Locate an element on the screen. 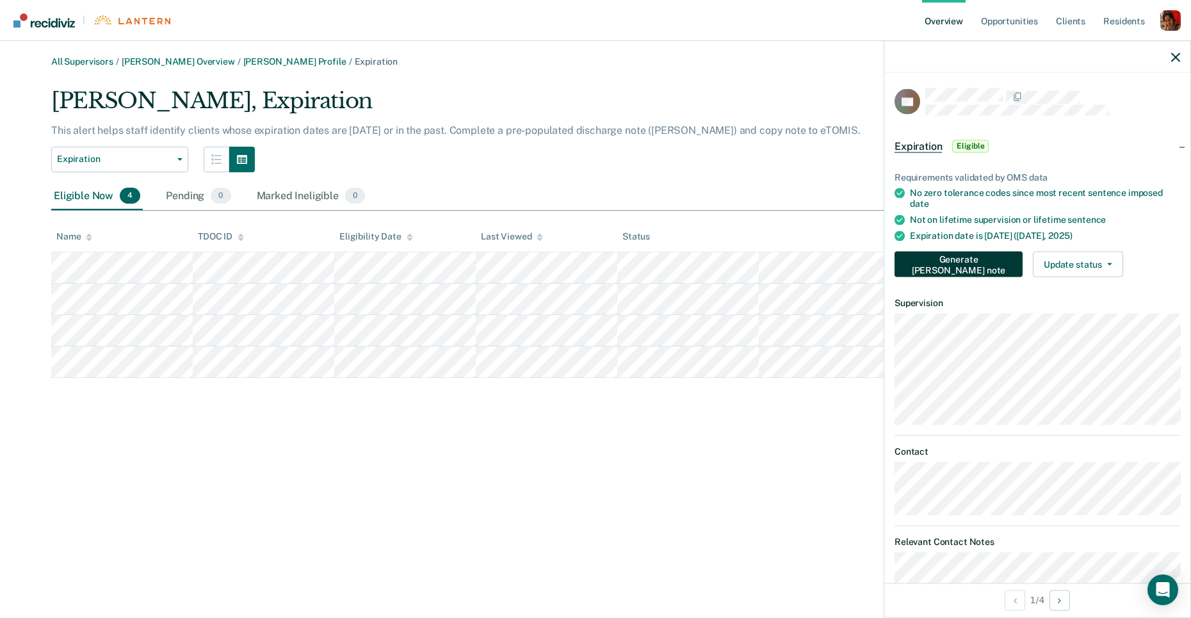 The image size is (1191, 618). button: Next Opportunity is located at coordinates (1060, 600).